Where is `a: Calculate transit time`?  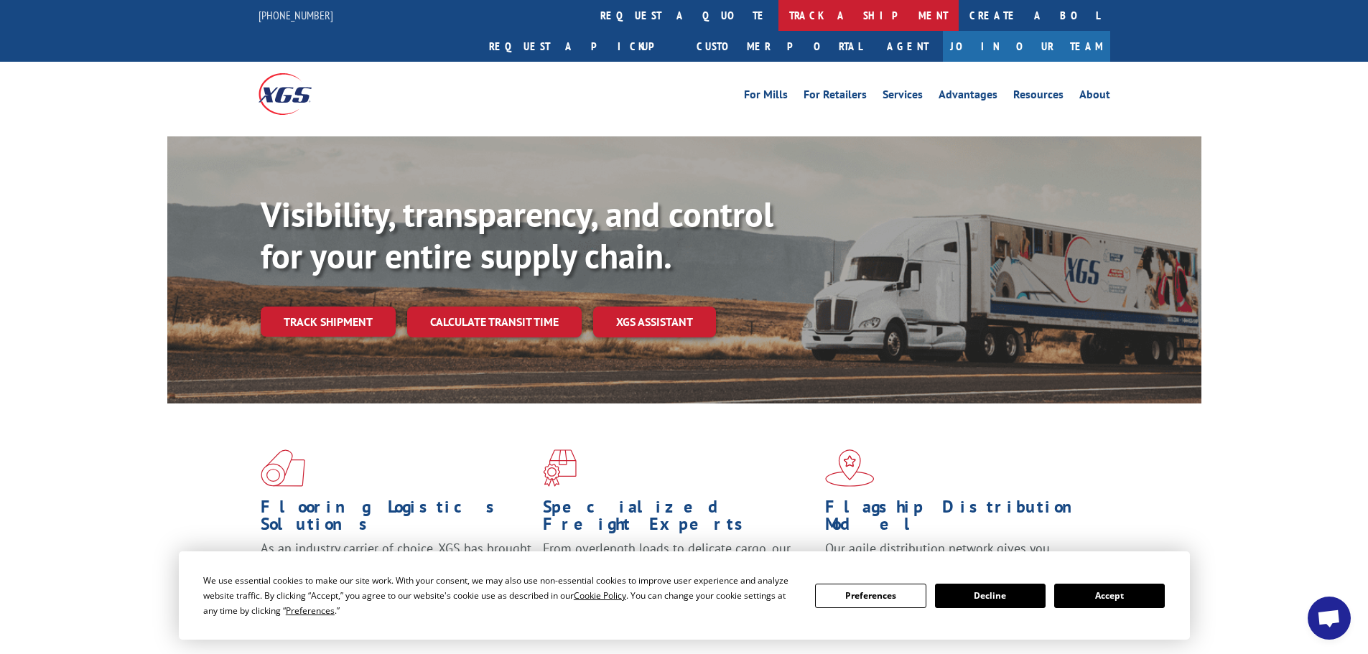 a: Calculate transit time is located at coordinates (494, 322).